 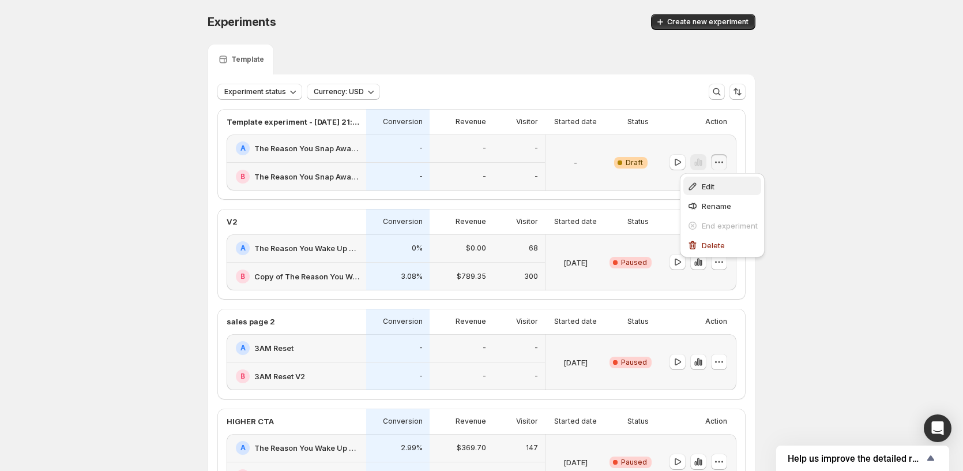 I want to click on span: Delete, so click(x=713, y=245).